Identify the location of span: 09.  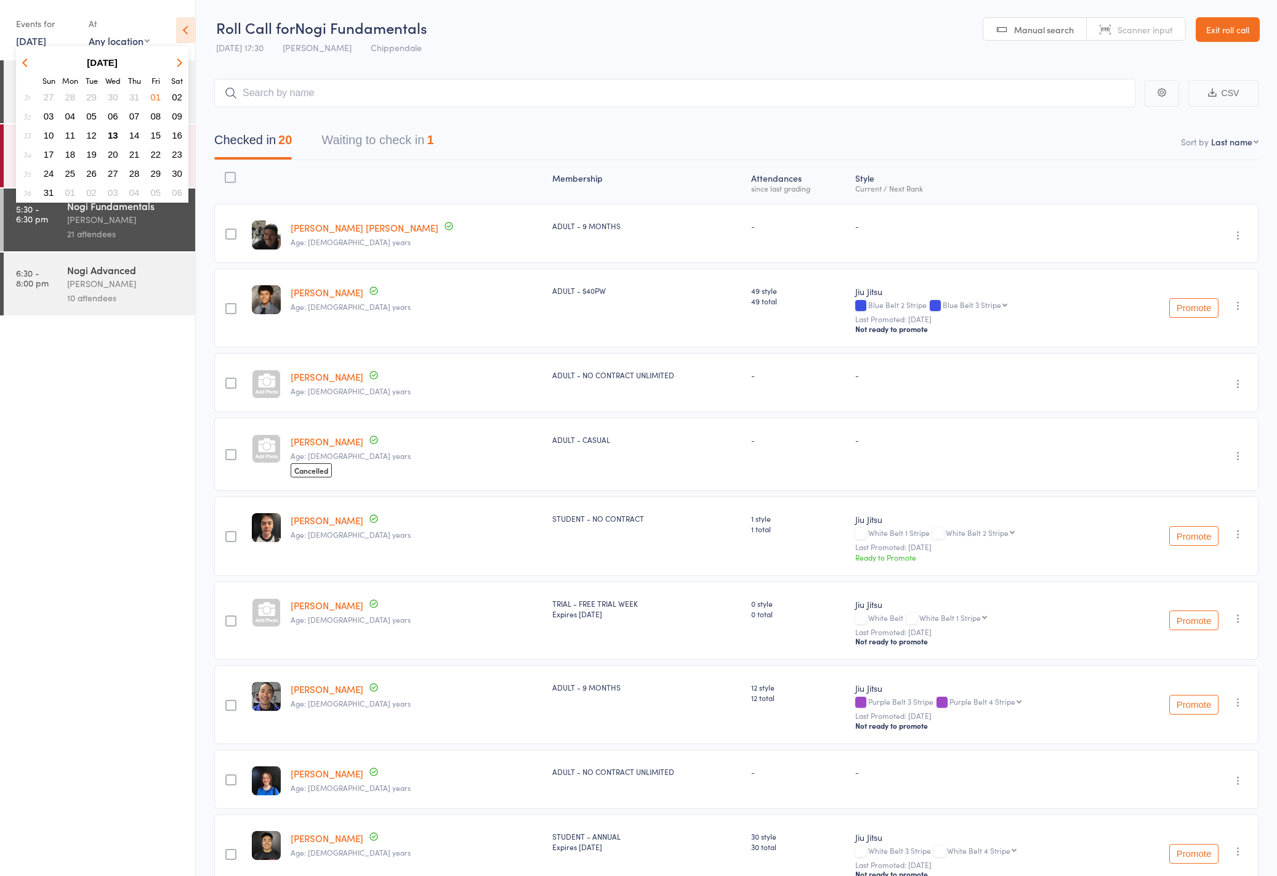
(177, 116).